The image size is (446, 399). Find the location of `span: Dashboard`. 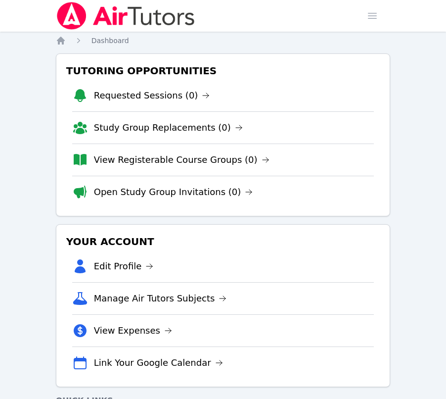

span: Dashboard is located at coordinates (110, 41).